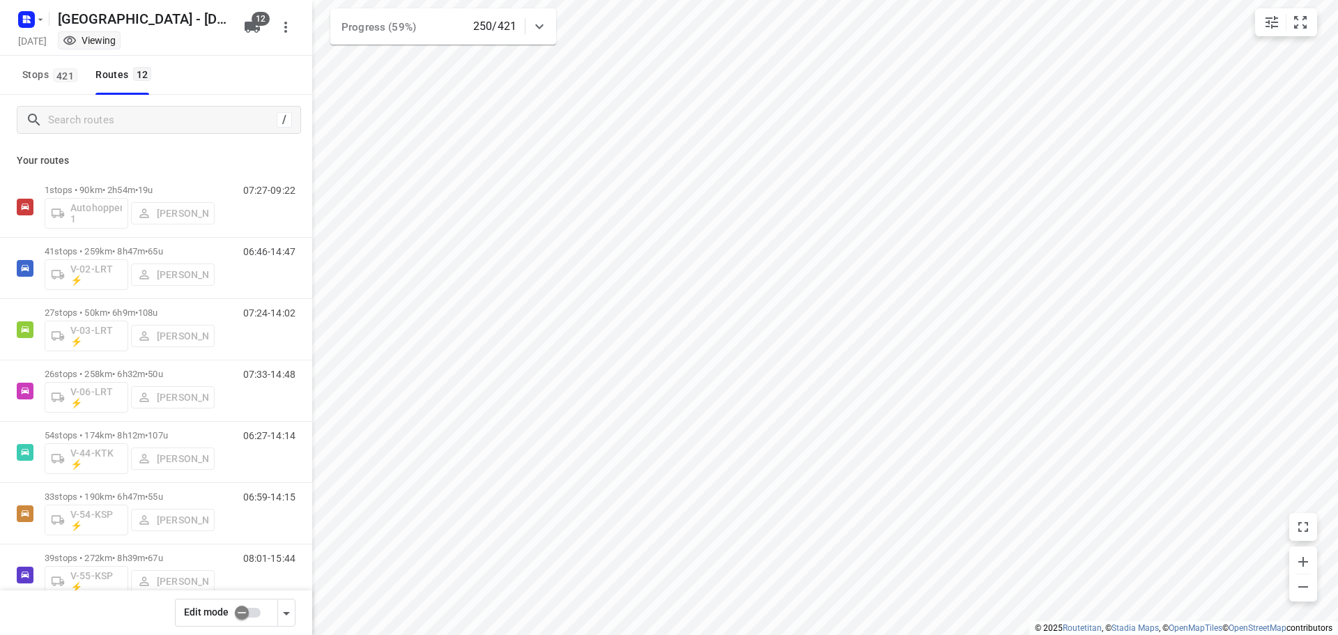  I want to click on button: Map settings, so click(1271, 22).